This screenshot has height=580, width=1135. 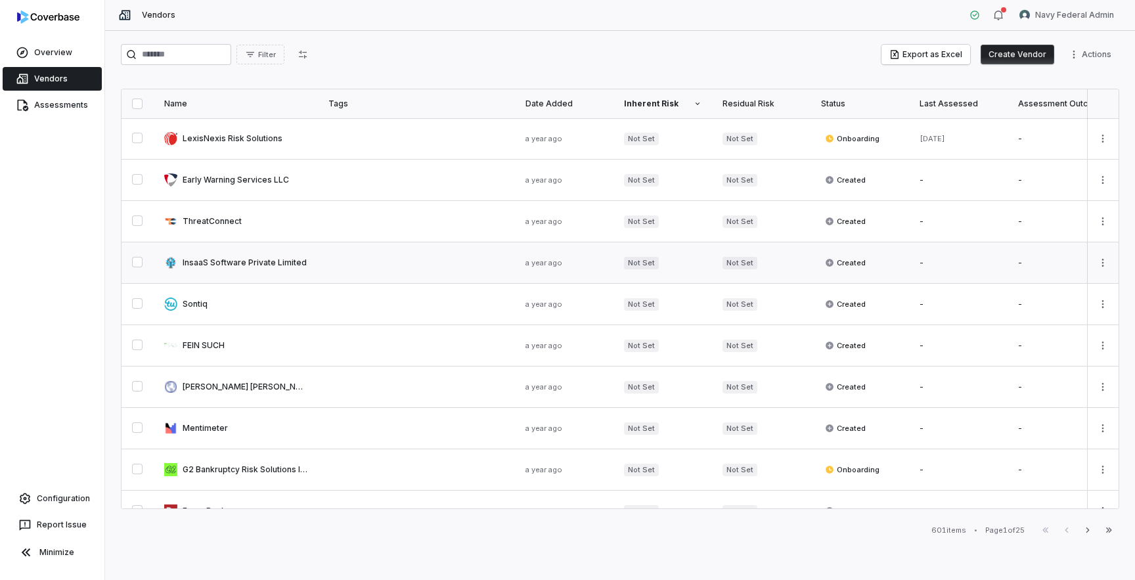 What do you see at coordinates (52, 552) in the screenshot?
I see `button: Minimize` at bounding box center [52, 552].